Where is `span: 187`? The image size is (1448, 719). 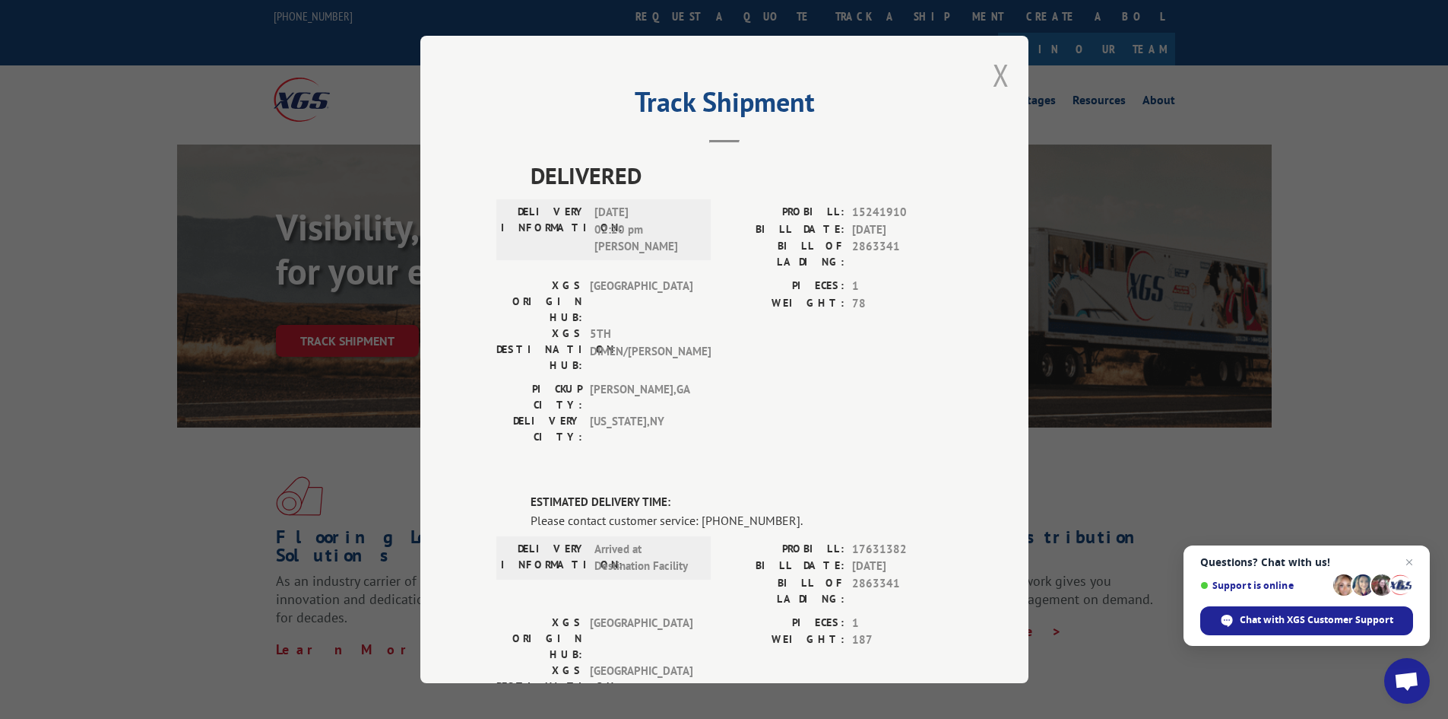 span: 187 is located at coordinates (903, 639).